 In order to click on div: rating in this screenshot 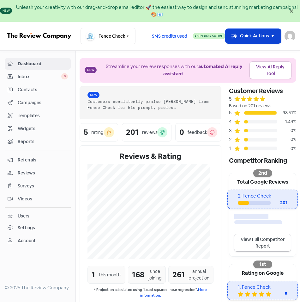, I will do `click(97, 132)`.